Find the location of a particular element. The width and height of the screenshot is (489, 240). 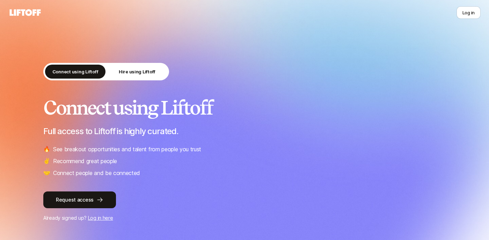

p: Full access to Liftoff is highly curated. is located at coordinates (245, 131).